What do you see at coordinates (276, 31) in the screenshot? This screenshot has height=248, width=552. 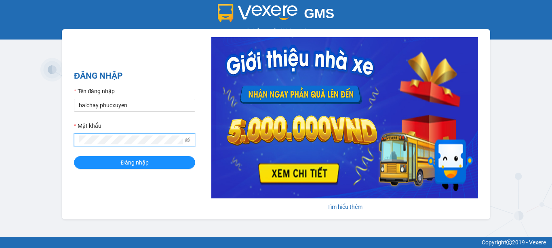 I see `div: Hệ thống quản lý hàng hóa` at bounding box center [276, 31].